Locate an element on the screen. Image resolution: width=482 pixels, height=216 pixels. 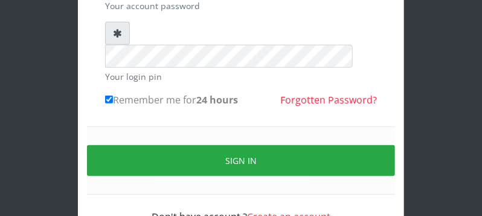
small: Your login pin is located at coordinates (241, 76).